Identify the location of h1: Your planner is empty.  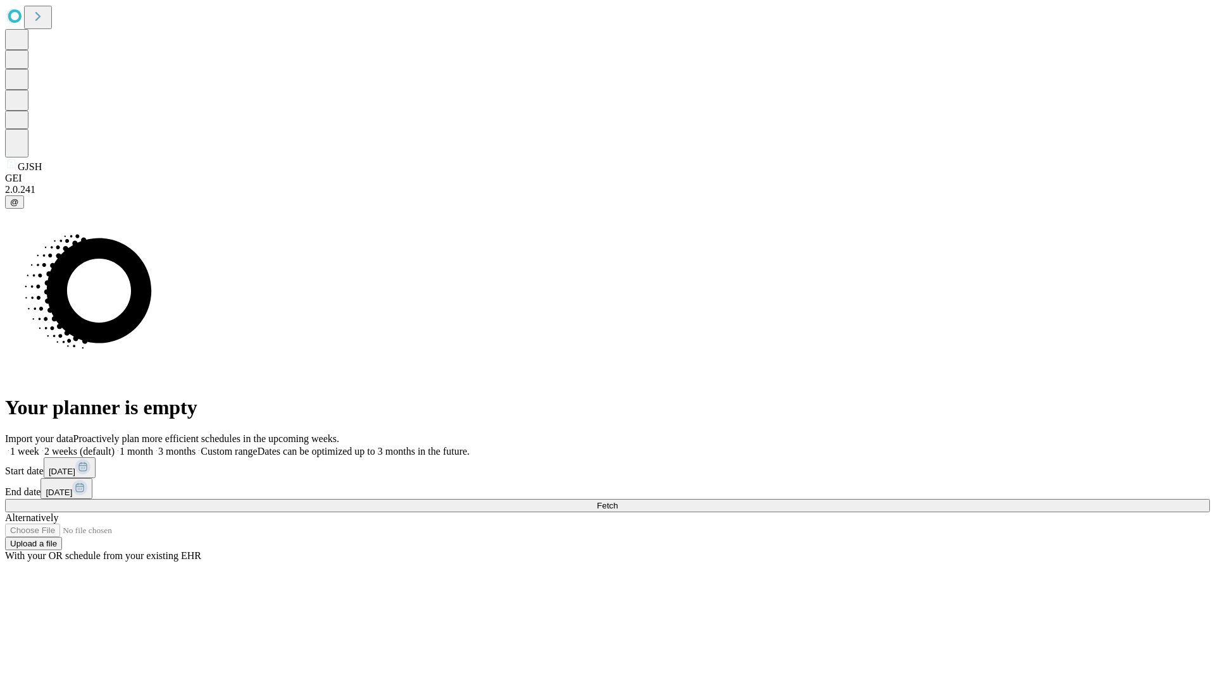
(608, 408).